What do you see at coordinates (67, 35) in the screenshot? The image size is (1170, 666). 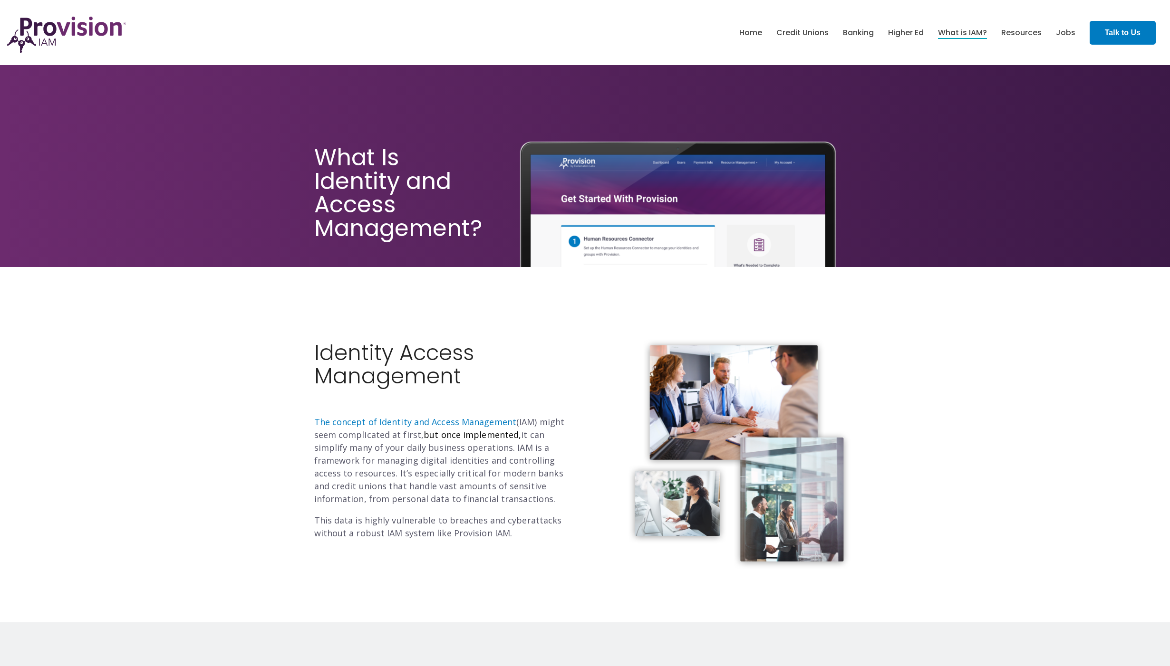 I see `img: ProvisionIAM-Logo-Purple` at bounding box center [67, 35].